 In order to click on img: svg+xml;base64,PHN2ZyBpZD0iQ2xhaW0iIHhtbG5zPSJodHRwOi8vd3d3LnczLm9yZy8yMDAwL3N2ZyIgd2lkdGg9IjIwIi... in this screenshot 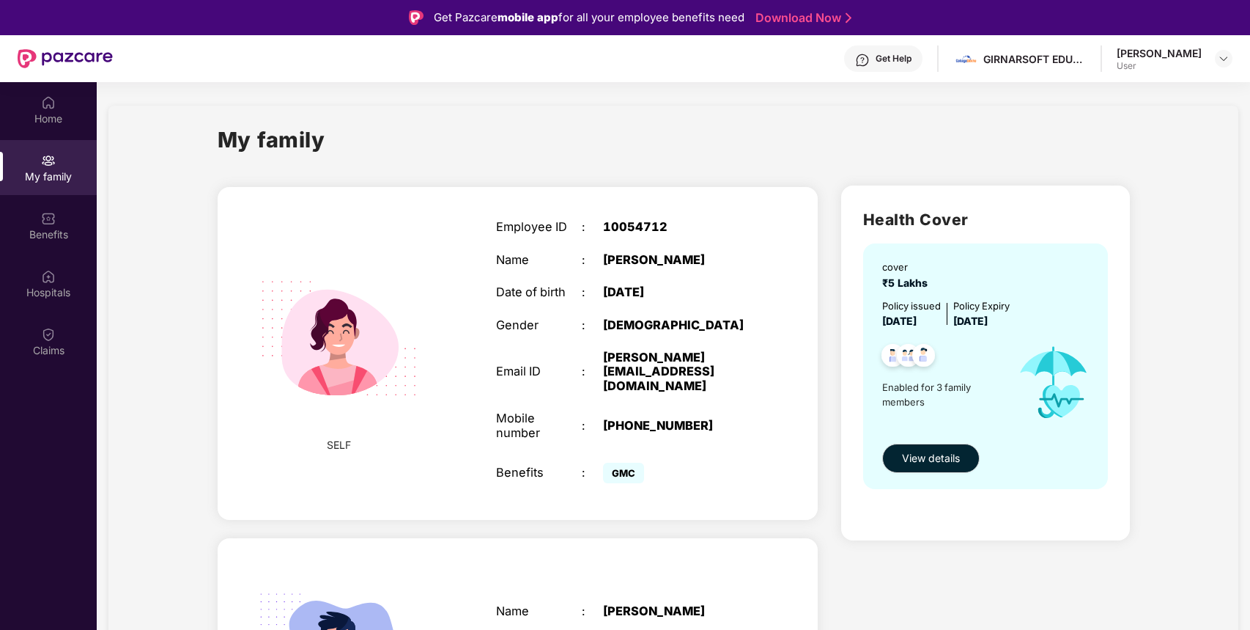, I will do `click(48, 334)`.